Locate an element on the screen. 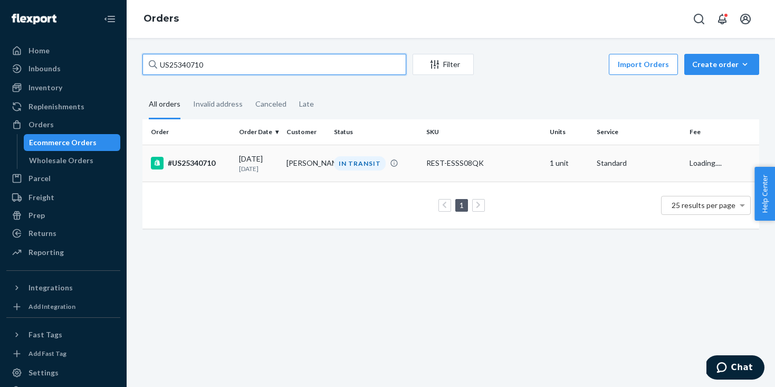  div: Filter is located at coordinates (443, 64).